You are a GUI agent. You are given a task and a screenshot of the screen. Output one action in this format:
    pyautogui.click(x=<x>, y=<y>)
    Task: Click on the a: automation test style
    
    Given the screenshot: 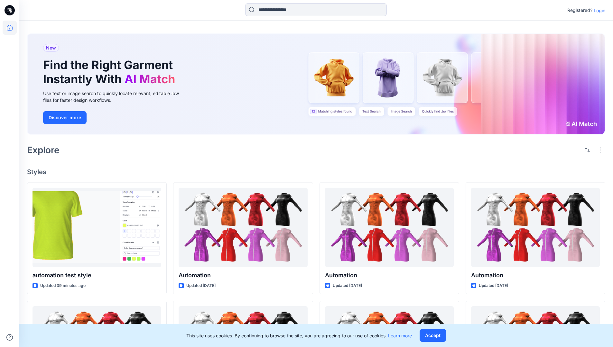 What is the action you would take?
    pyautogui.click(x=97, y=227)
    